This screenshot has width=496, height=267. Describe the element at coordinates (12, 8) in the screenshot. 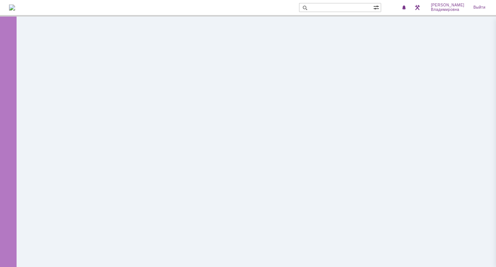

I see `img: logo` at that location.